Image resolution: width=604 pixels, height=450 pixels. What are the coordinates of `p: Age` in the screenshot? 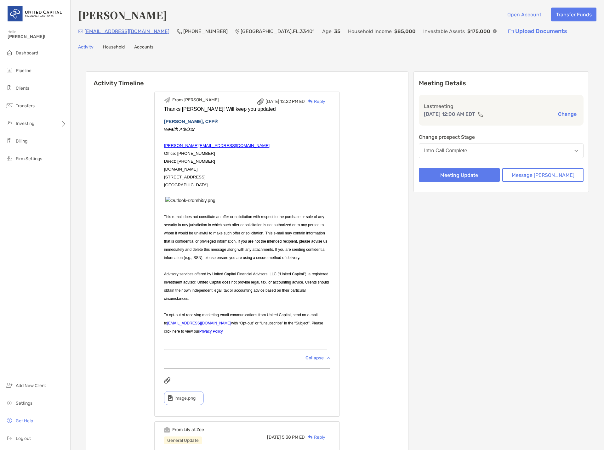 It's located at (327, 31).